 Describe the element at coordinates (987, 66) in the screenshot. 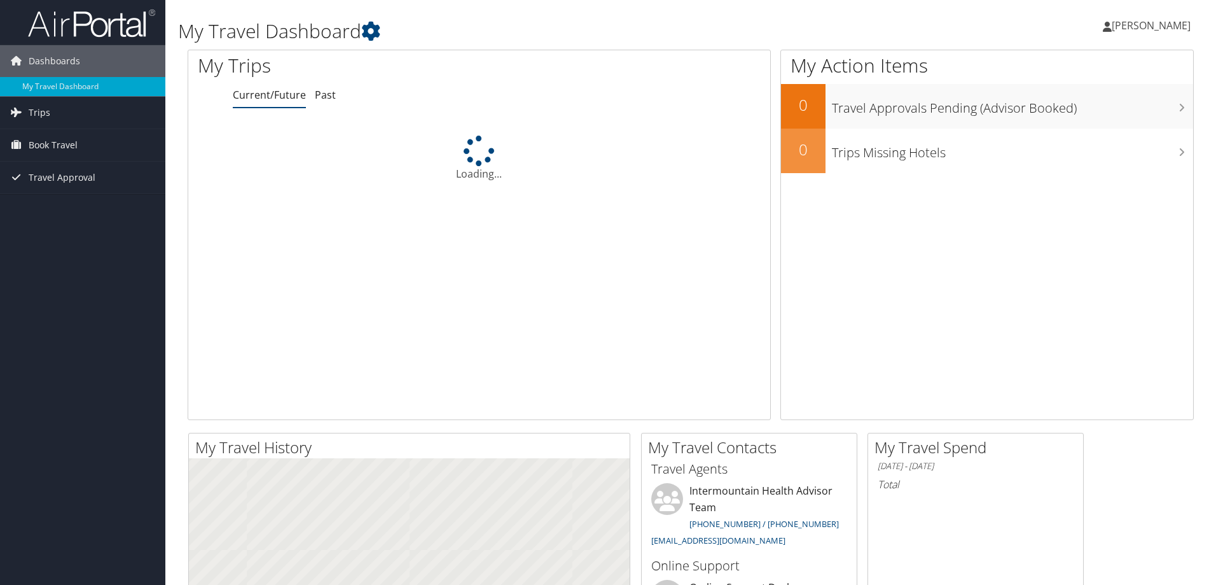

I see `h1: My Action Items` at that location.